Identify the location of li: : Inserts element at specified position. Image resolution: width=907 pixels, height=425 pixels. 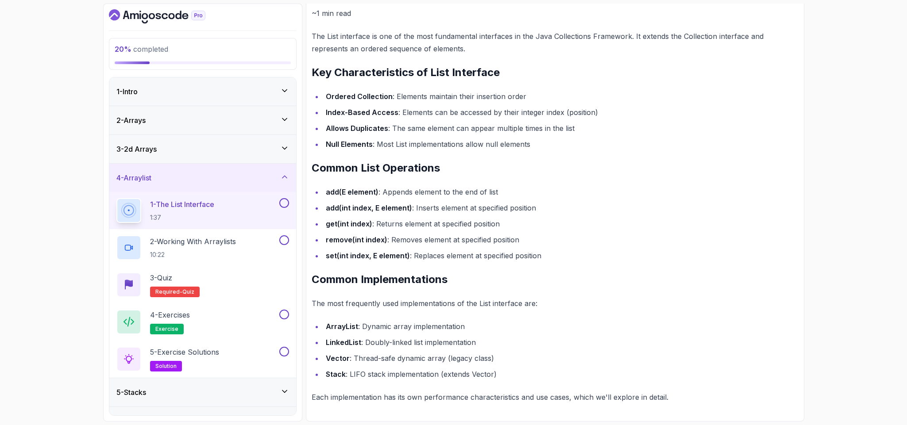
(561, 208).